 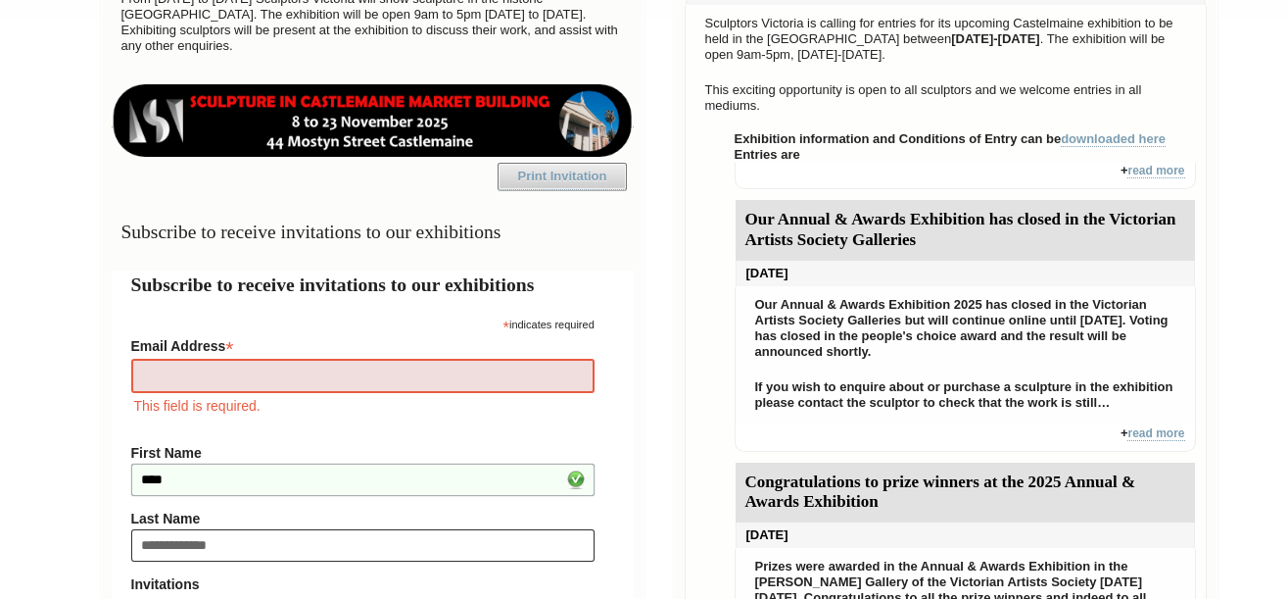 I want to click on div: Our Annual & Awards Exhibition has closed in the Victorian Artists Society Galleries, so click(x=965, y=230).